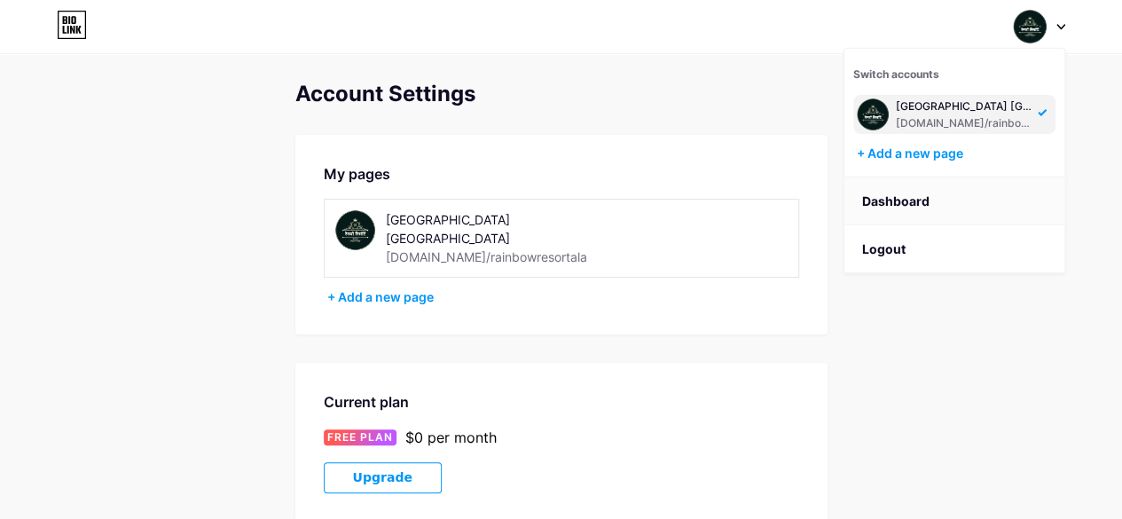 The image size is (1122, 519). Describe the element at coordinates (382, 477) in the screenshot. I see `span: Upgrade` at that location.